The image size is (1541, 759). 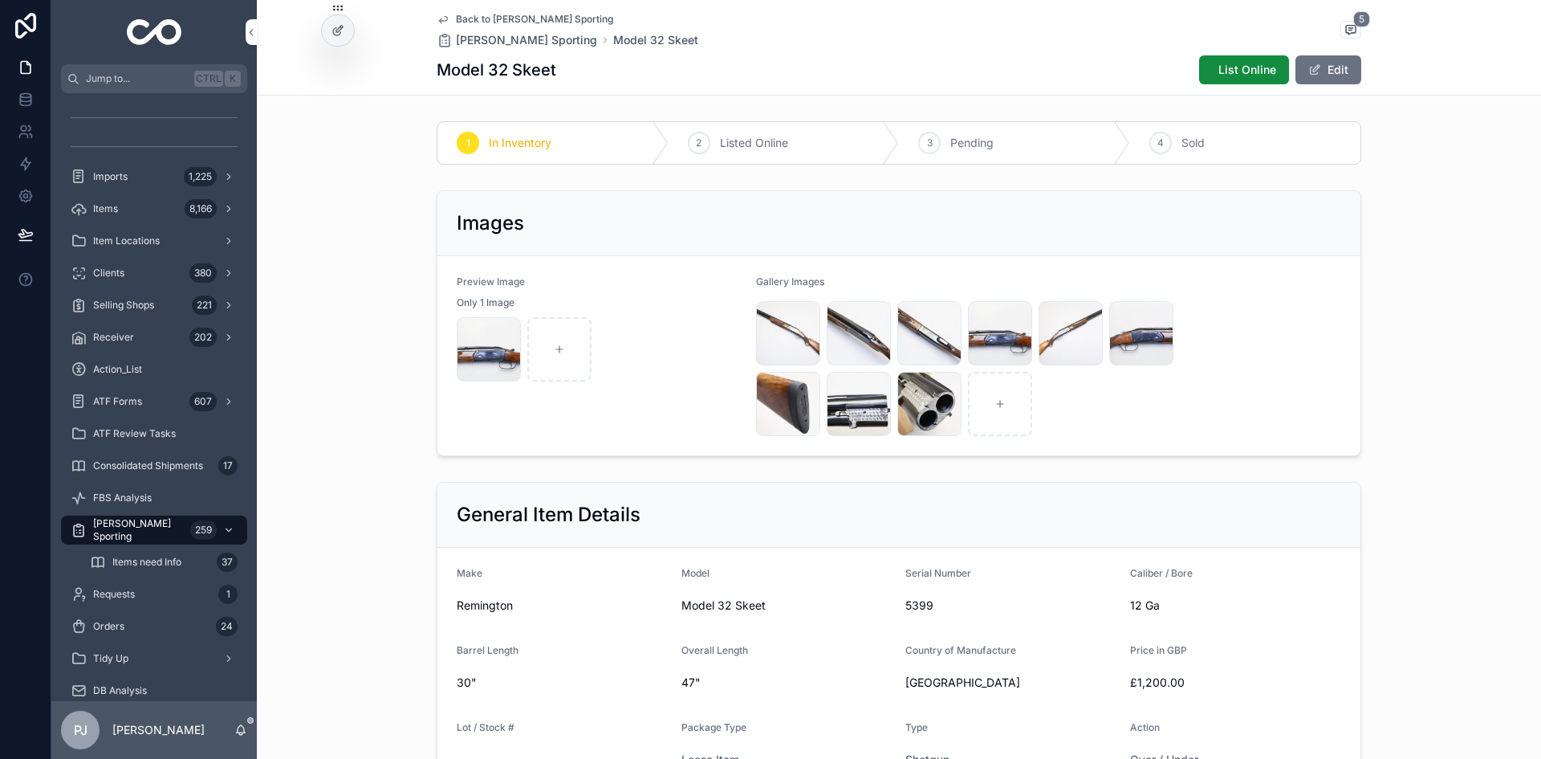 What do you see at coordinates (136, 79) in the screenshot?
I see `span: Jump to...` at bounding box center [136, 79].